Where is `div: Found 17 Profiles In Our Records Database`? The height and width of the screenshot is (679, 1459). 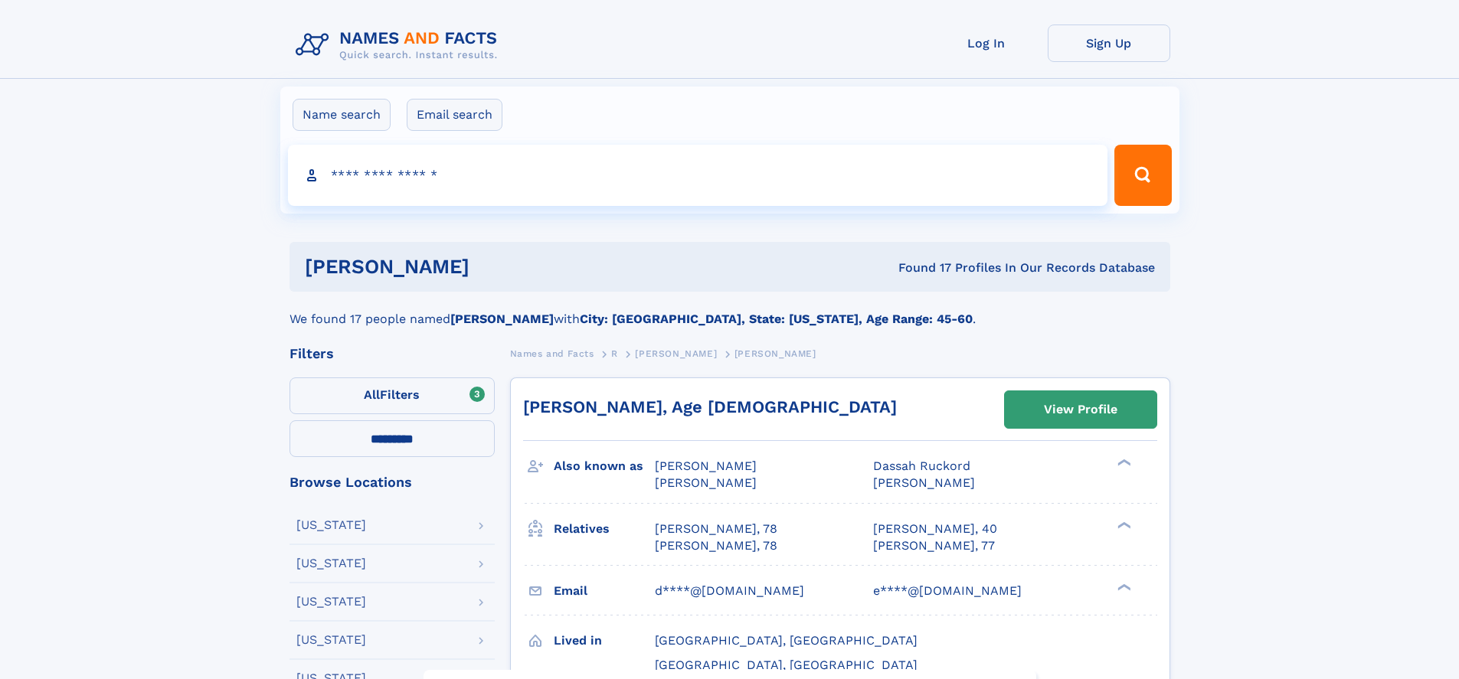
div: Found 17 Profiles In Our Records Database is located at coordinates (919, 268).